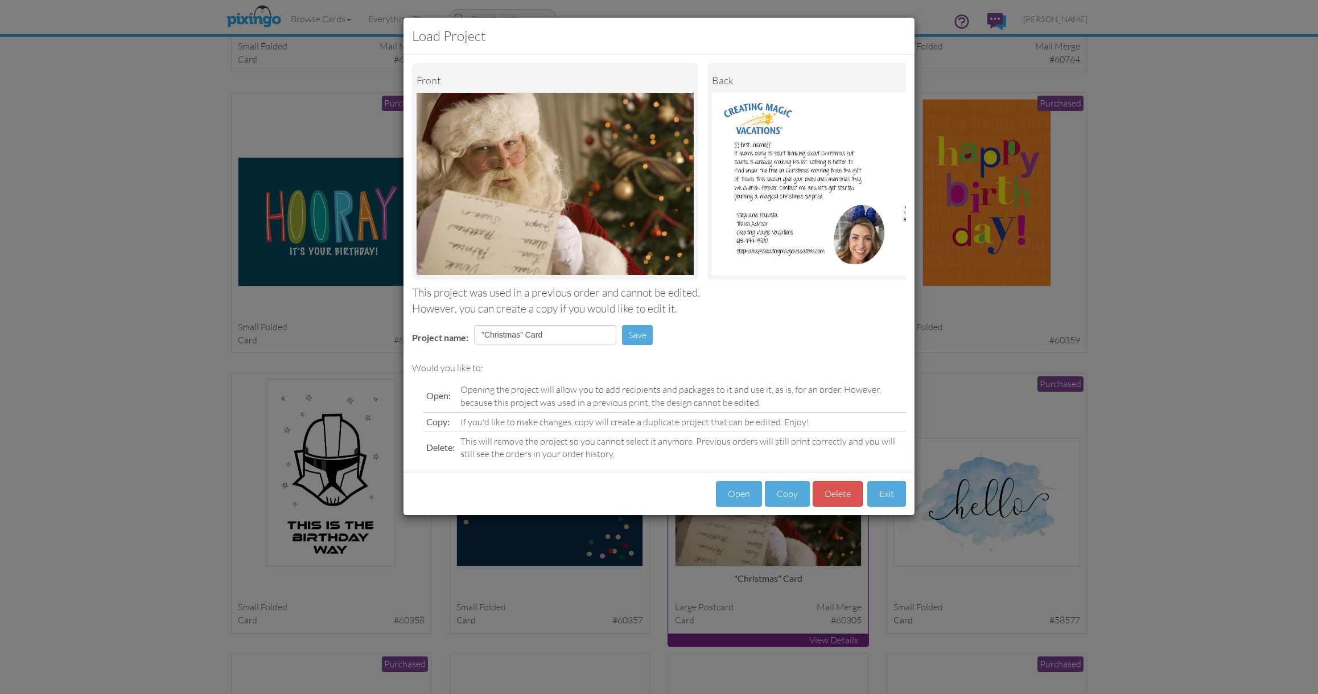 Image resolution: width=1318 pixels, height=694 pixels. I want to click on button: Exit, so click(887, 494).